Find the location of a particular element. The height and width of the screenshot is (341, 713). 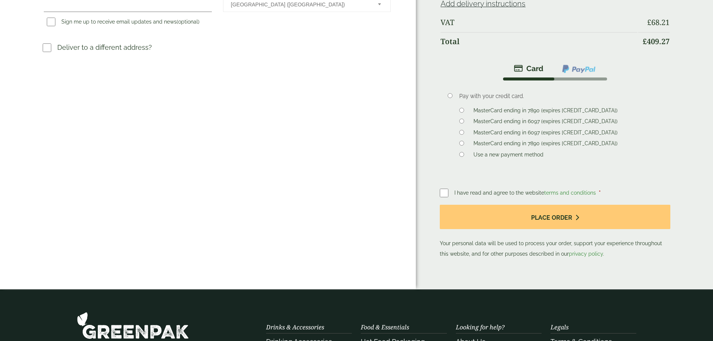

bdi: 68.21 is located at coordinates (659, 22).